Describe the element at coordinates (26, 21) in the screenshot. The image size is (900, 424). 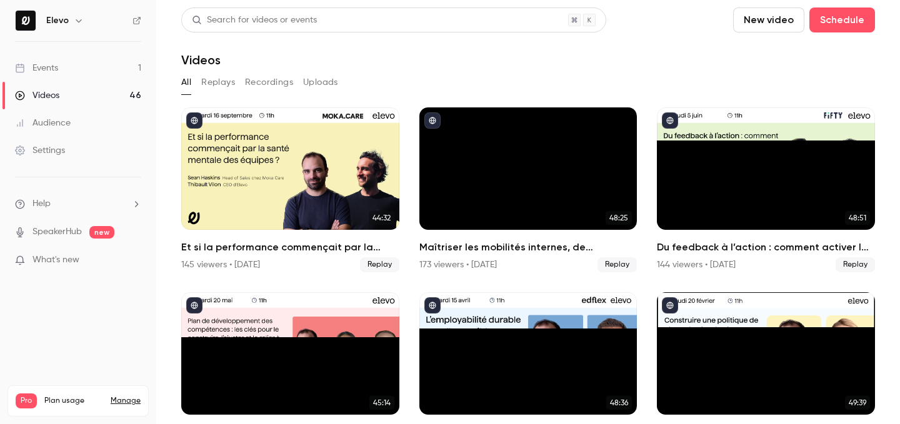
I see `img: Elevo` at that location.